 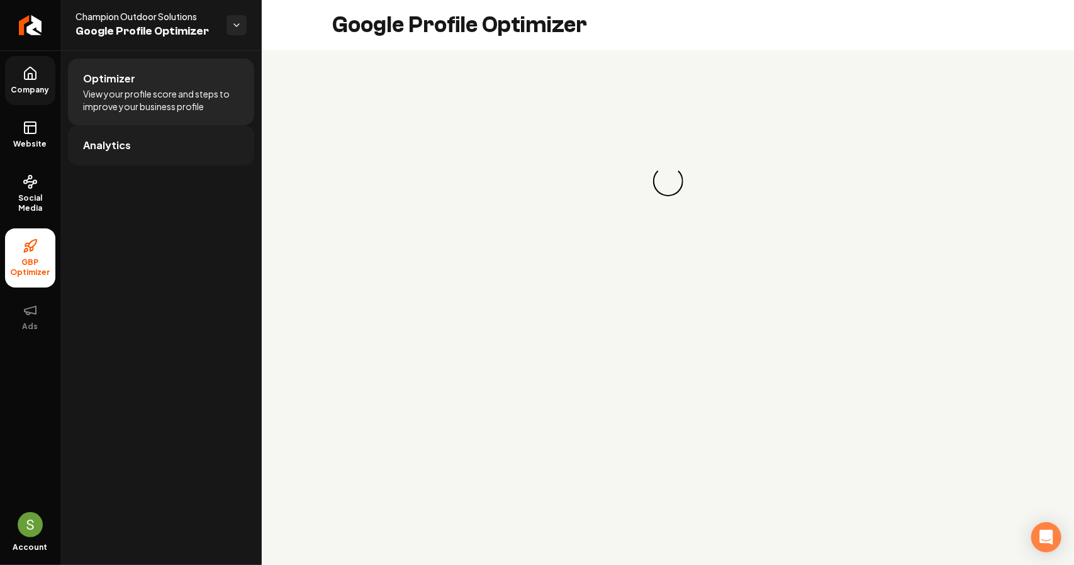 What do you see at coordinates (30, 194) in the screenshot?
I see `a: Social Media` at bounding box center [30, 194].